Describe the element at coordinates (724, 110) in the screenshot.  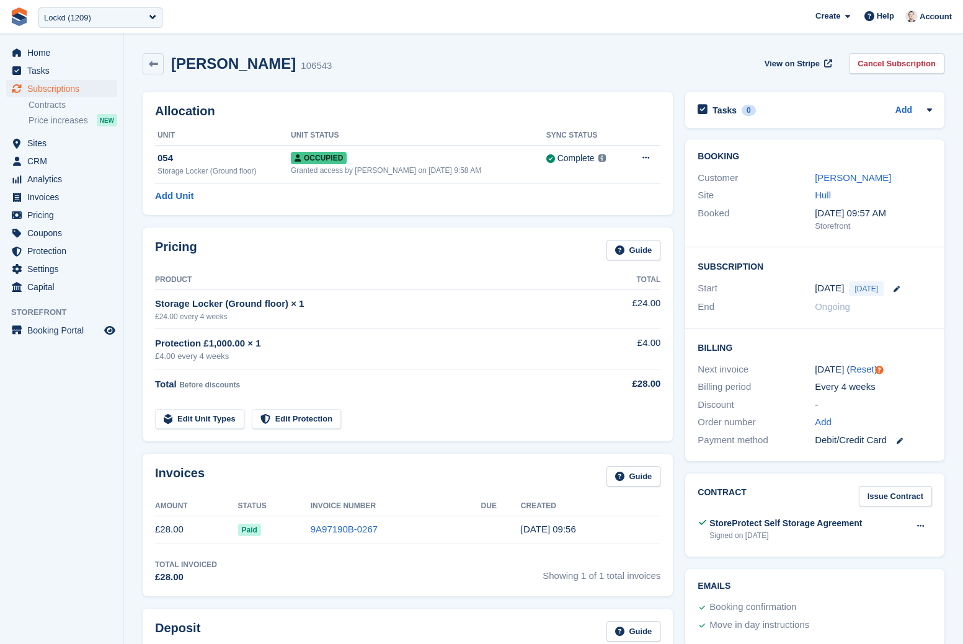
I see `h2: Tasks` at that location.